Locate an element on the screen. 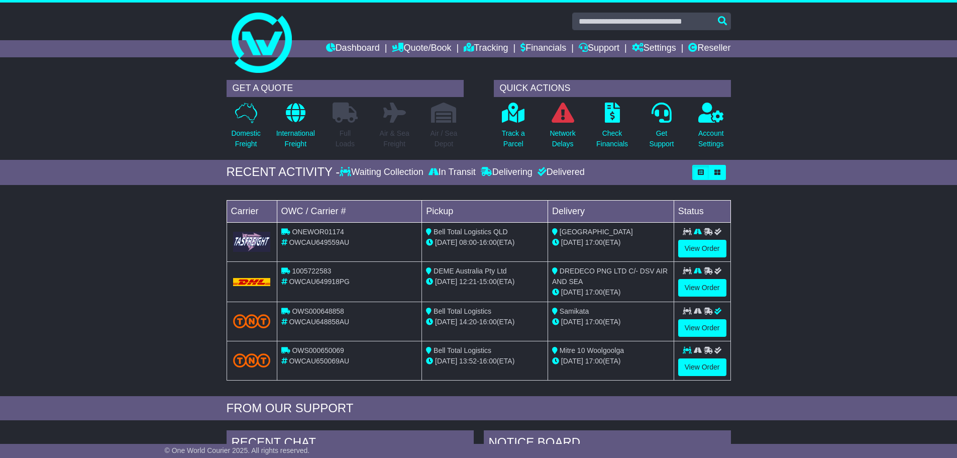 The image size is (957, 458). a: Financials is located at coordinates (543, 49).